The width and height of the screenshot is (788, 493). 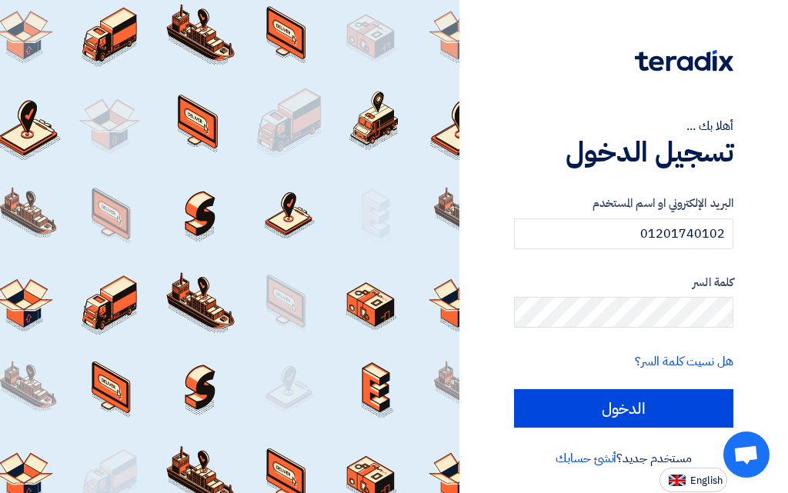 What do you see at coordinates (747, 455) in the screenshot?
I see `div: Open chat` at bounding box center [747, 455].